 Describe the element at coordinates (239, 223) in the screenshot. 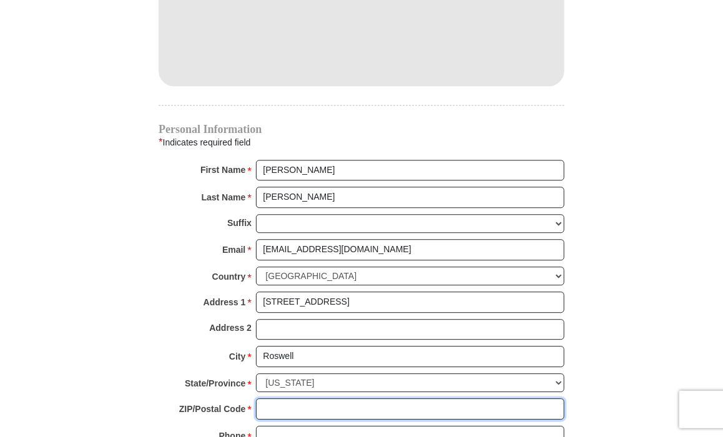

I see `strong: Suffix` at that location.